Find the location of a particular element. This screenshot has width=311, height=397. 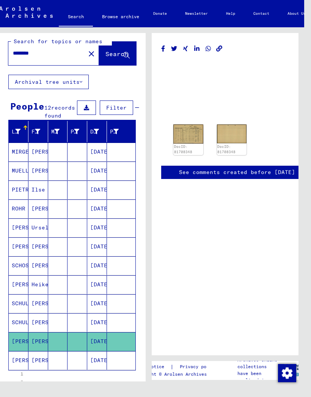

a: Browse archive is located at coordinates (121, 17).